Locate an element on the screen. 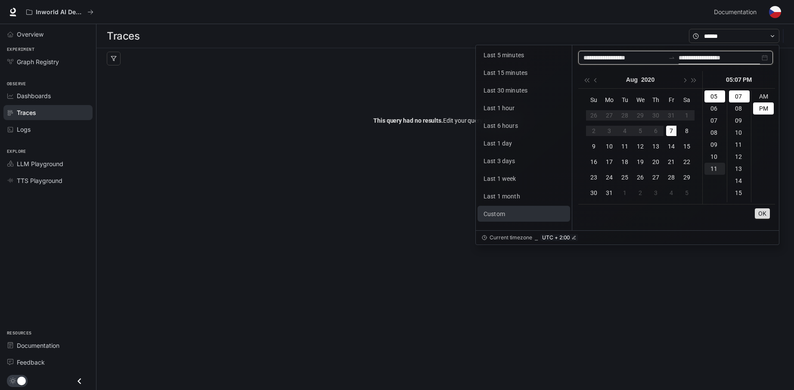 The height and width of the screenshot is (390, 794). span: Last 15 minutes is located at coordinates (506, 73).